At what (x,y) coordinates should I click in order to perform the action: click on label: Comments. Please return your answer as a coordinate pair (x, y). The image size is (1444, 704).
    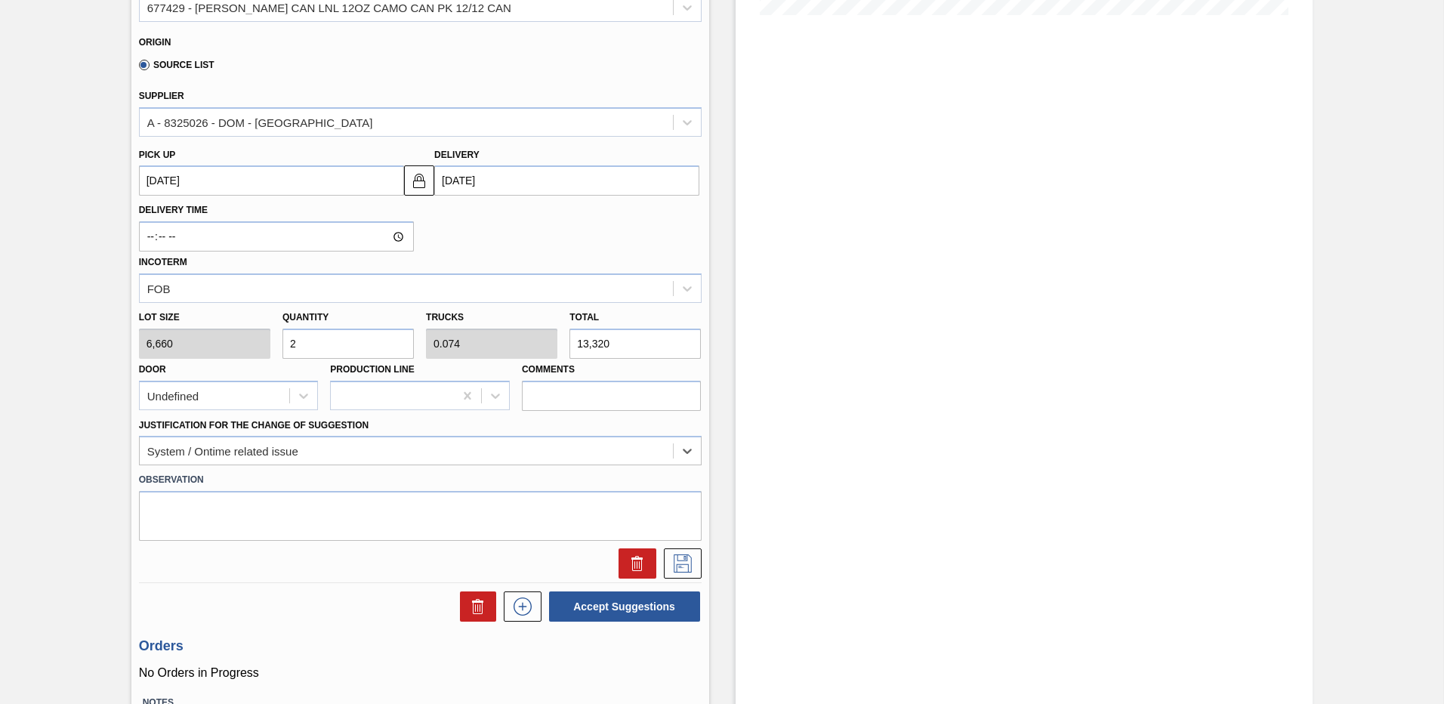
    Looking at the image, I should click on (612, 369).